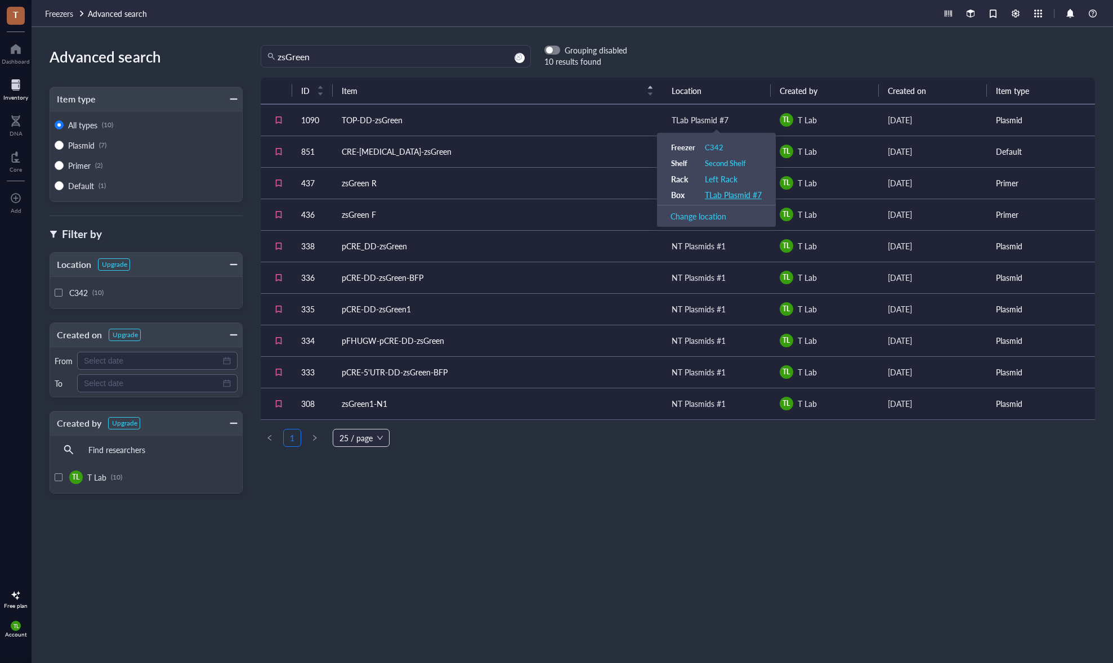 The width and height of the screenshot is (1113, 663). Describe the element at coordinates (118, 14) in the screenshot. I see `a: Advanced search` at that location.